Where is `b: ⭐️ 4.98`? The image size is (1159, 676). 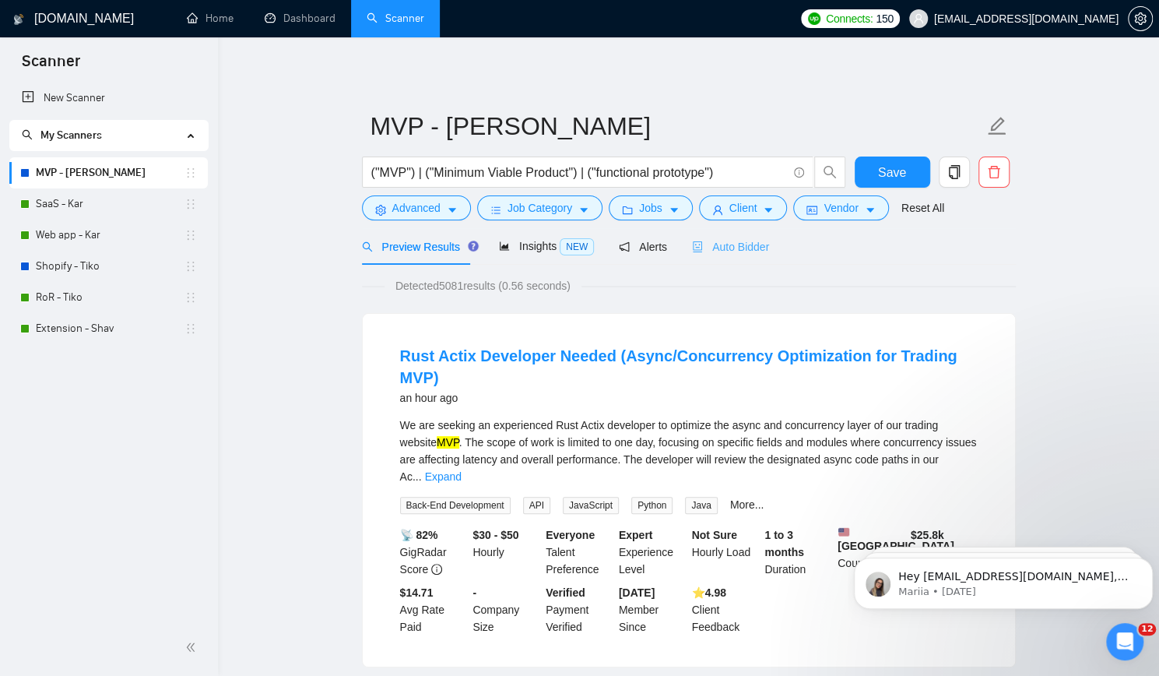 b: ⭐️ 4.98 is located at coordinates (709, 592).